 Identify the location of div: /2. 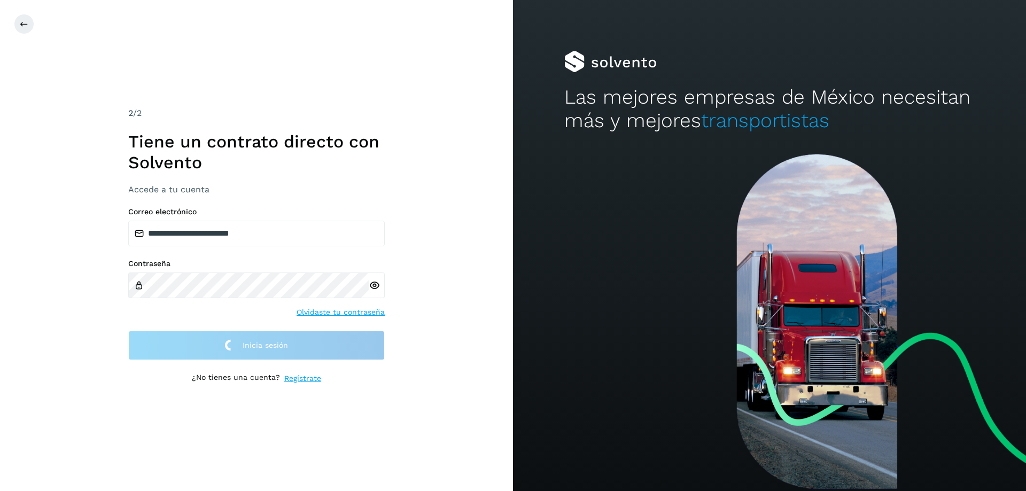
(257, 113).